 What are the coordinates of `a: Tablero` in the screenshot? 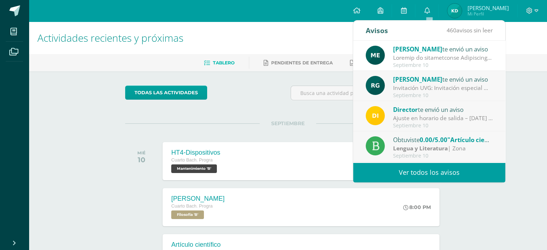 It's located at (219, 63).